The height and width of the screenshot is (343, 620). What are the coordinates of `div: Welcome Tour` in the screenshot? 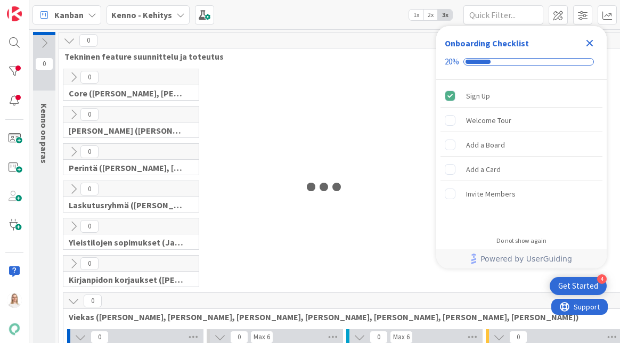 It's located at (489, 120).